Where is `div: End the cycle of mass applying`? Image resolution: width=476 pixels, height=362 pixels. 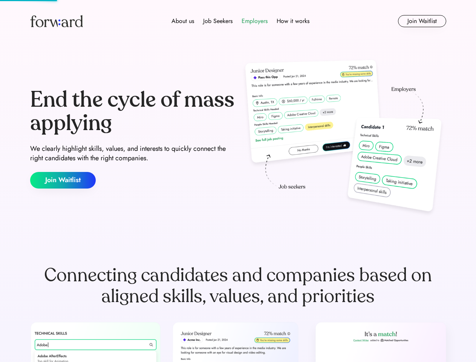 div: End the cycle of mass applying is located at coordinates (133, 111).